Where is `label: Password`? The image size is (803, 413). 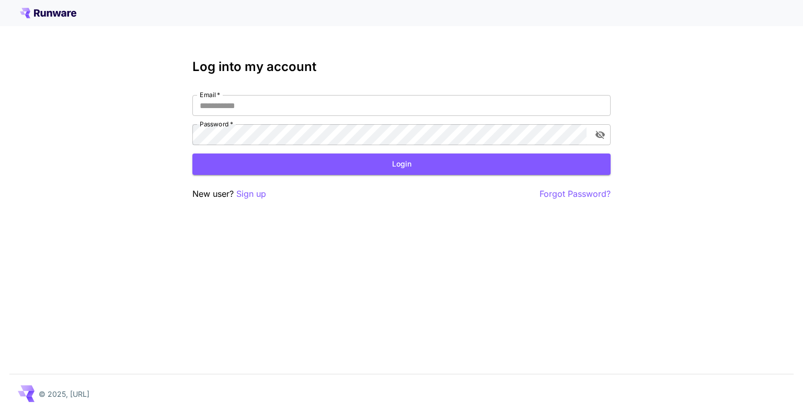 label: Password is located at coordinates (216, 124).